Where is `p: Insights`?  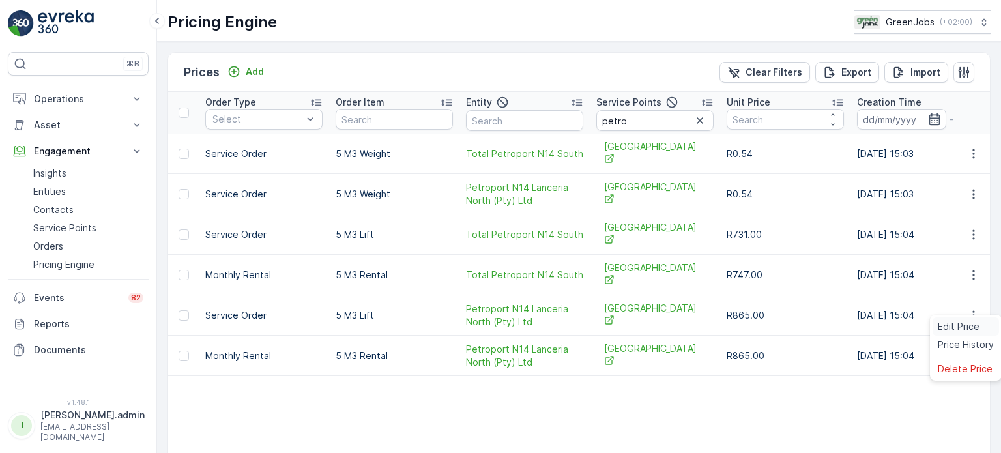
p: Insights is located at coordinates (50, 173).